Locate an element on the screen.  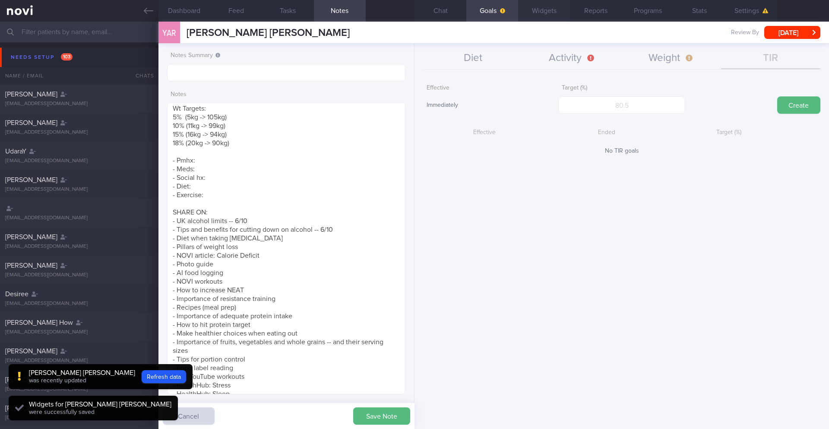
button: Diet is located at coordinates (473, 58).